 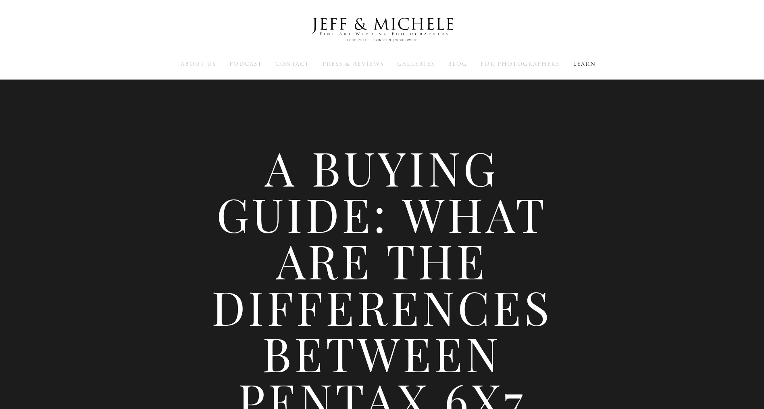 What do you see at coordinates (198, 64) in the screenshot?
I see `a: About Us` at bounding box center [198, 64].